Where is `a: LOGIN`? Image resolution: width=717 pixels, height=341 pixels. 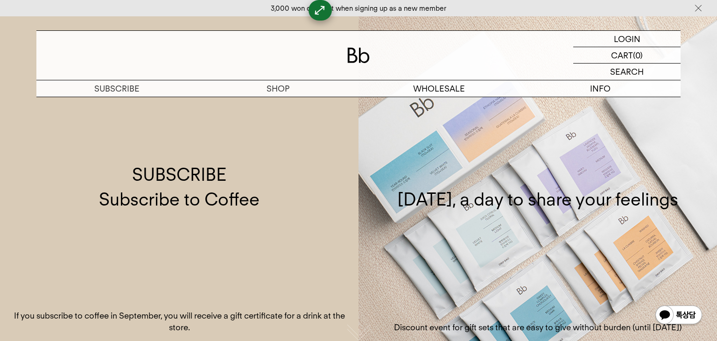
a: LOGIN is located at coordinates (627, 39).